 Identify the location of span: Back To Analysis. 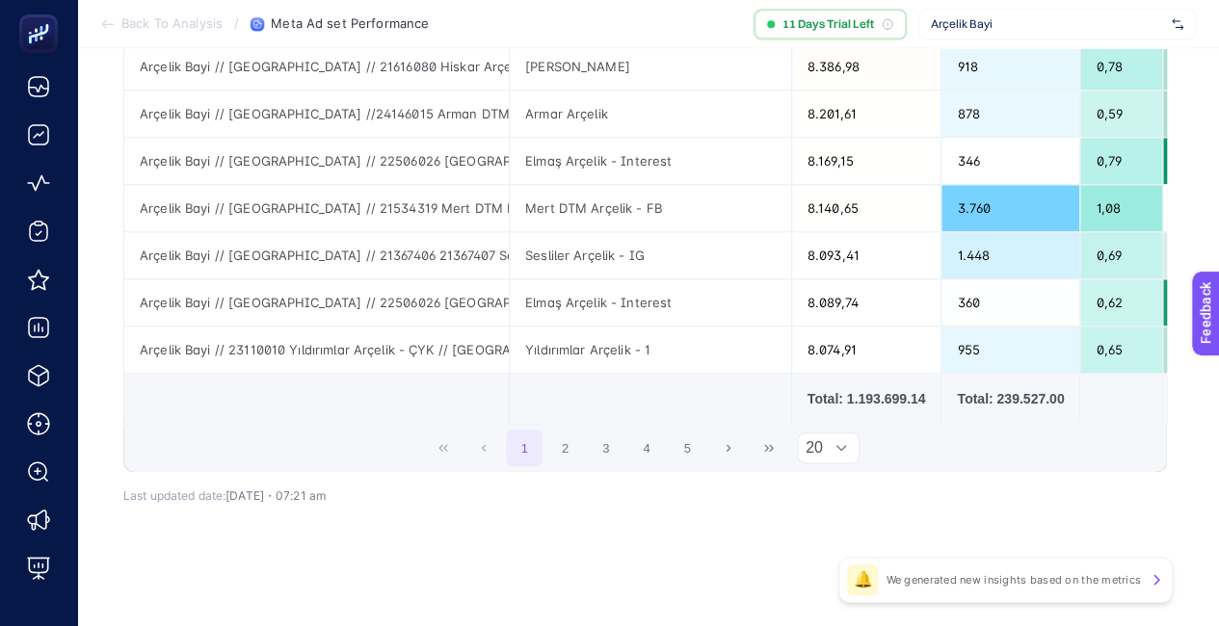
(172, 24).